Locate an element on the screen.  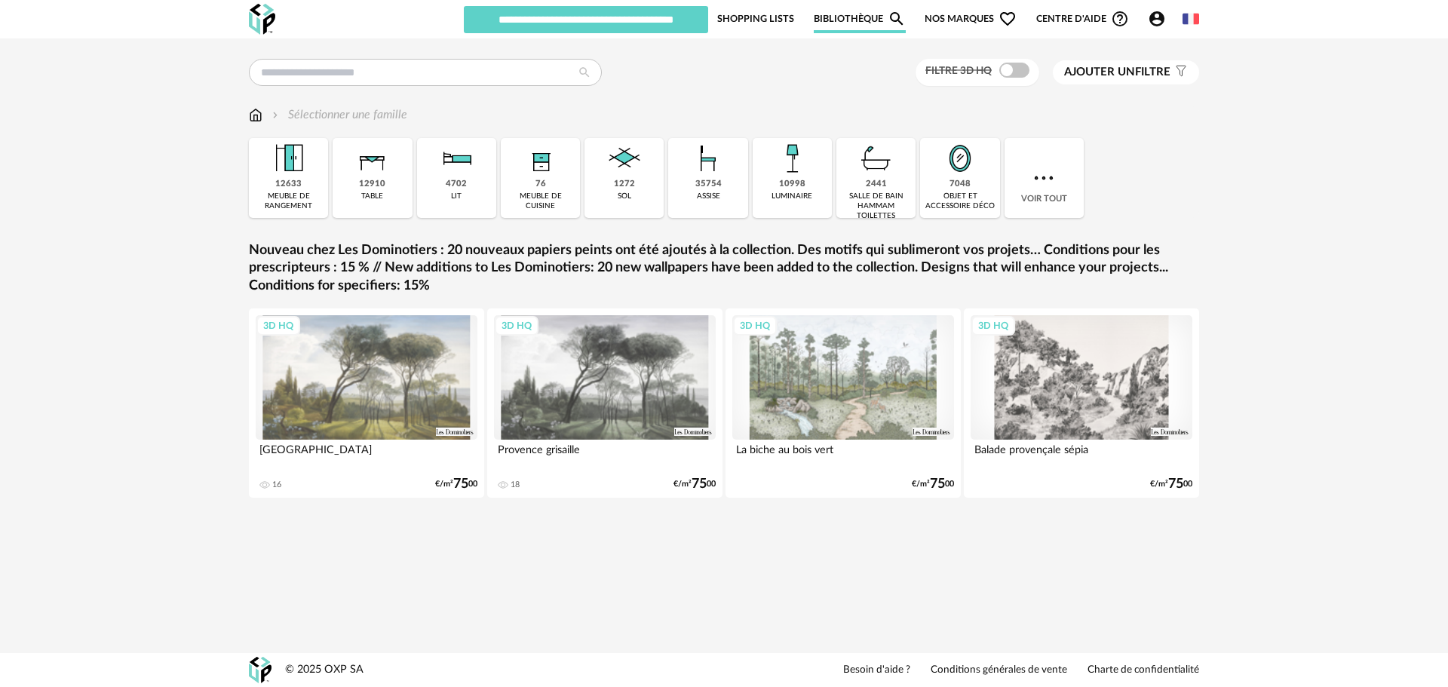
div: sol is located at coordinates (624, 196).